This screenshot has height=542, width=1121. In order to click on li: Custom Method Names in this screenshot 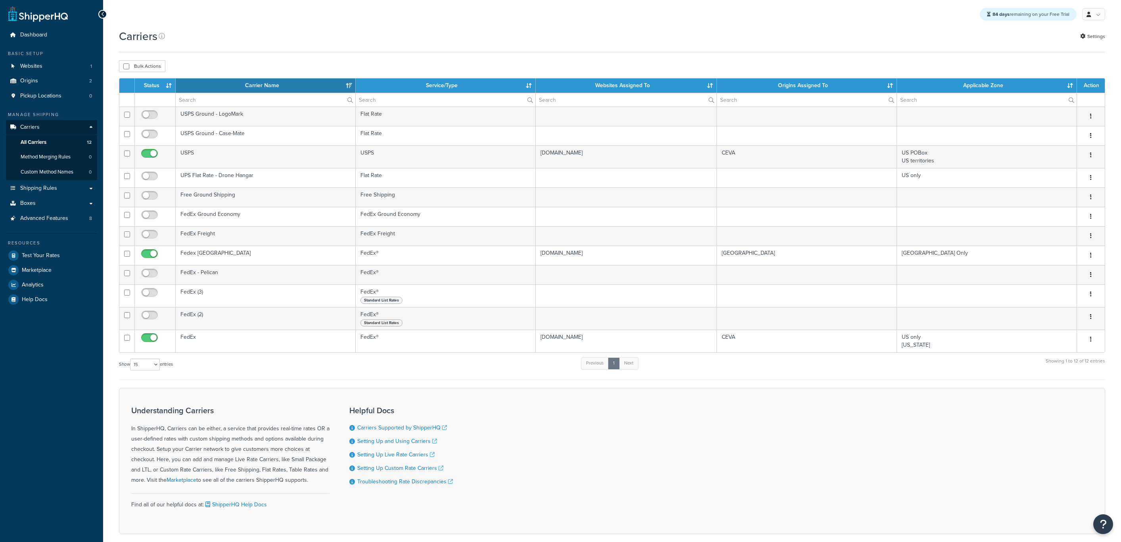, I will do `click(52, 172)`.